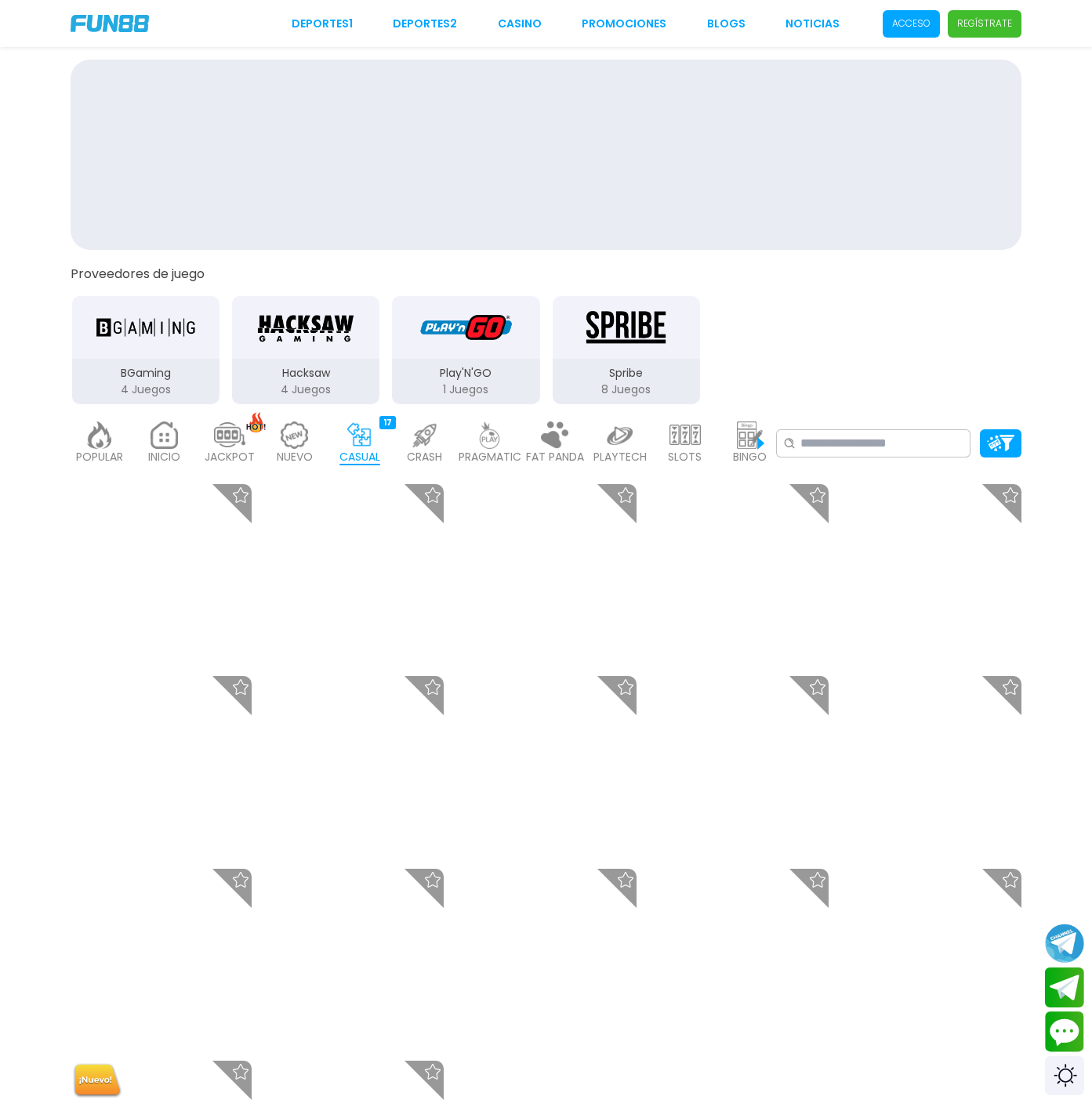 This screenshot has width=1092, height=1103. Describe the element at coordinates (146, 373) in the screenshot. I see `p: BGaming` at that location.